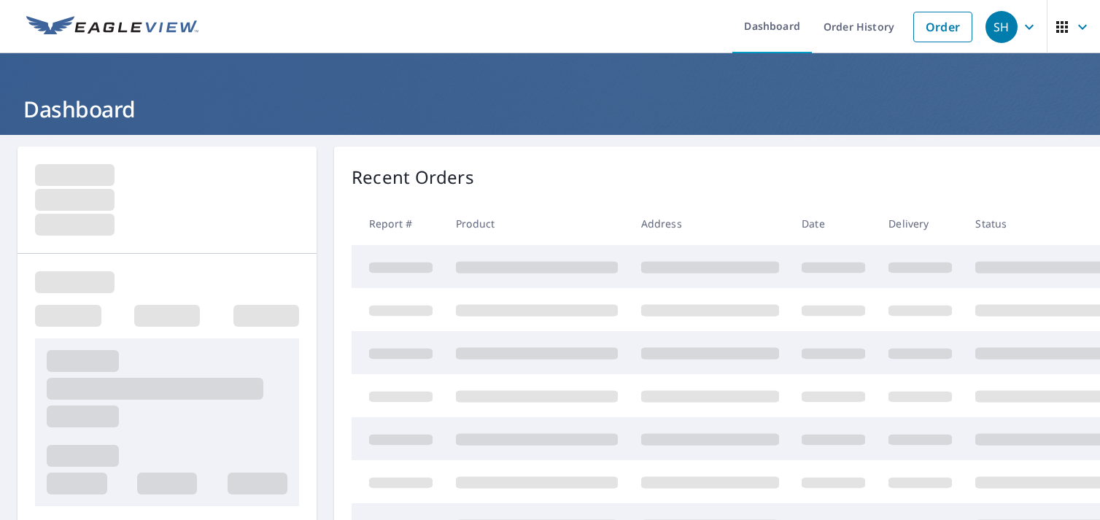 The width and height of the screenshot is (1100, 520). I want to click on h1: Dashboard, so click(550, 109).